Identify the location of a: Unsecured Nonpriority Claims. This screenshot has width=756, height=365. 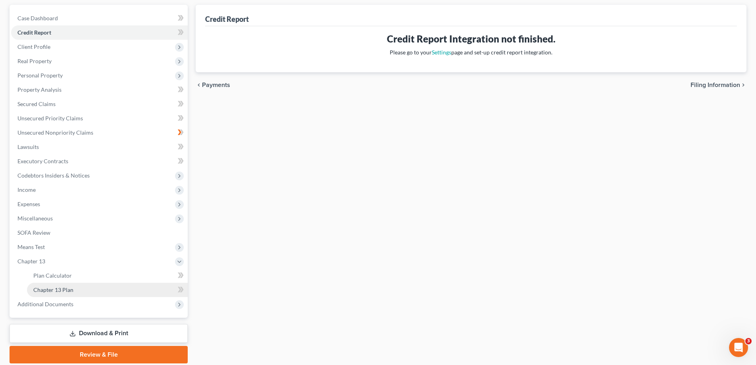
(99, 133).